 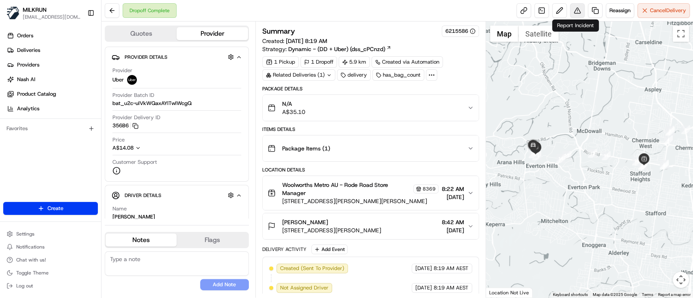 What do you see at coordinates (146, 57) in the screenshot?
I see `span: Provider Details` at bounding box center [146, 57].